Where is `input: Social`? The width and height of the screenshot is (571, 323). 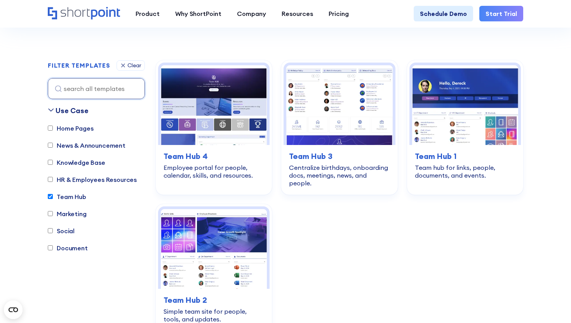 input: Social is located at coordinates (50, 230).